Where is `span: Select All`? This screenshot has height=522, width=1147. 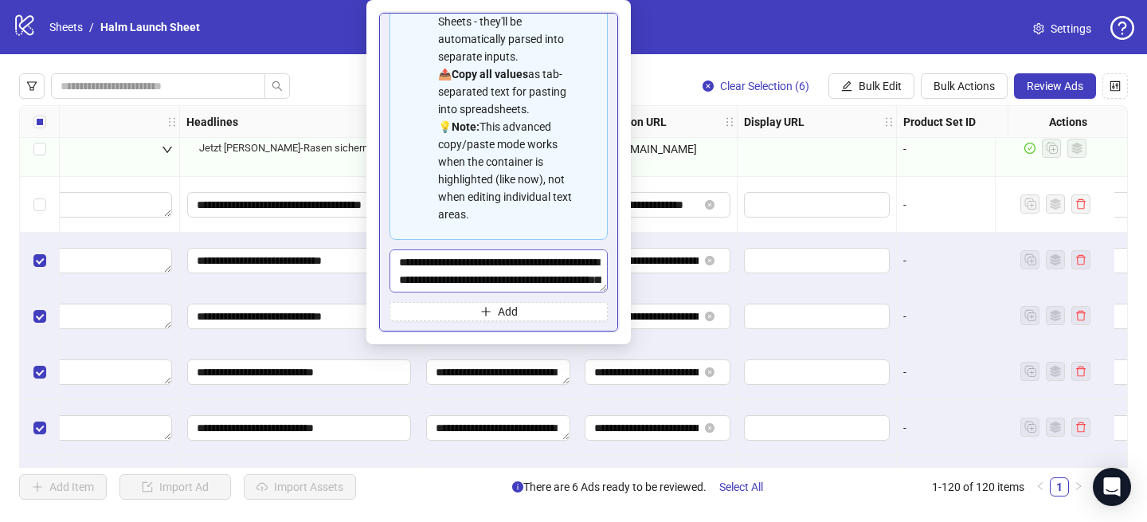
span: Select All is located at coordinates (741, 487).